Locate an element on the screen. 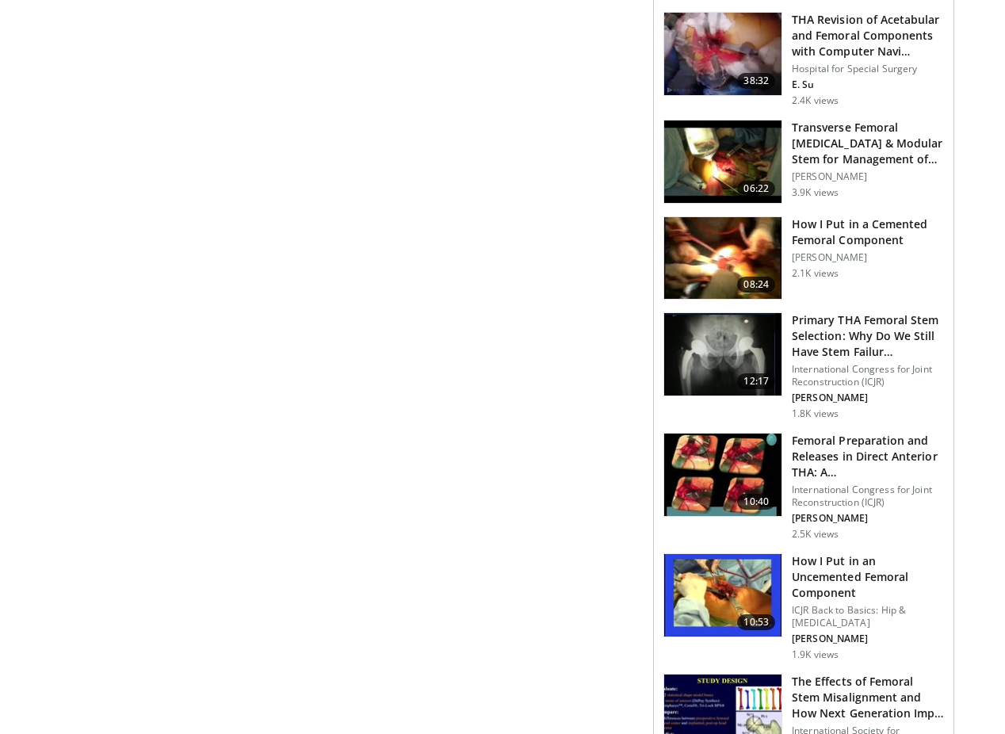 The height and width of the screenshot is (734, 1005). h3: THA Revision of Acetabular and Femoral Components with Computer Navi… is located at coordinates (867, 36).